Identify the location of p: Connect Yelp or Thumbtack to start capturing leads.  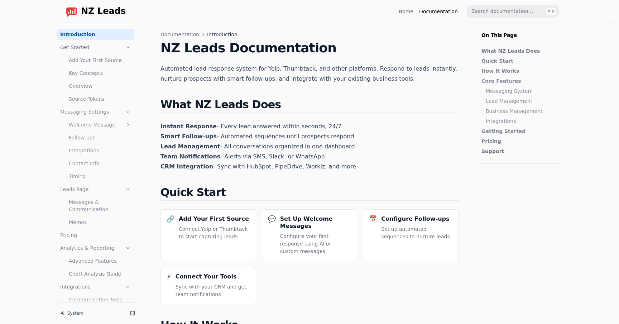
(214, 233).